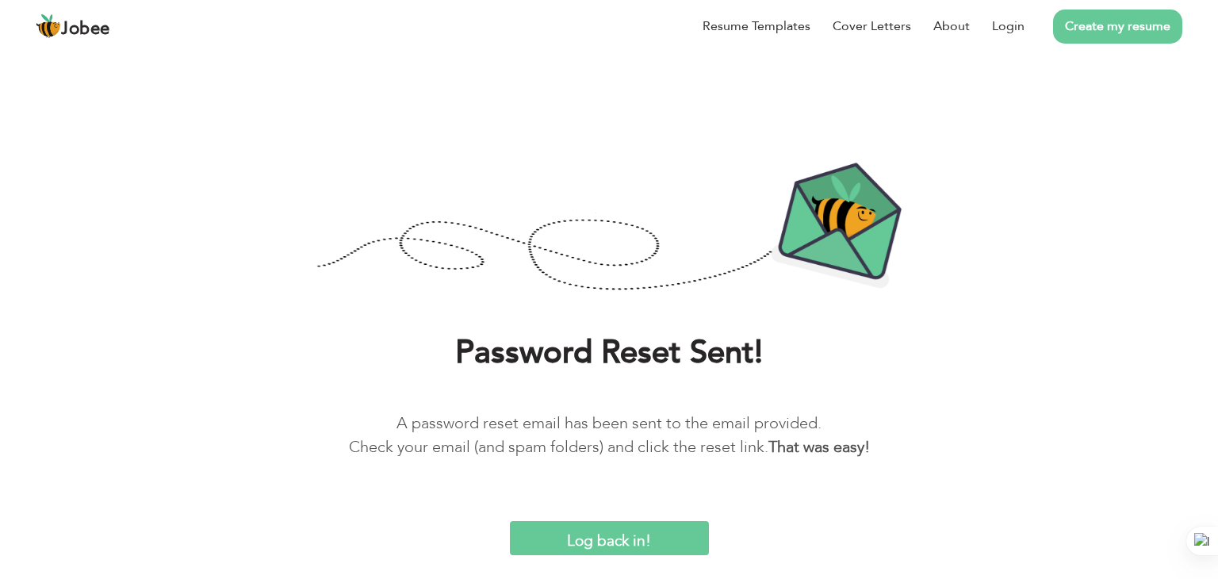 This screenshot has width=1218, height=579. I want to click on a: Login, so click(1008, 26).